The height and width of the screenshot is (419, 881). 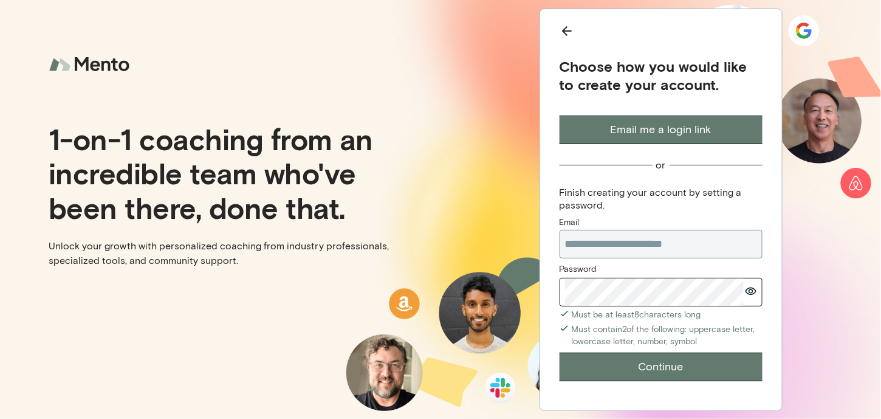 What do you see at coordinates (667, 335) in the screenshot?
I see `div: Must contain 2 of the following: uppercase letter, lowercase letter, number, symbol` at bounding box center [667, 335].